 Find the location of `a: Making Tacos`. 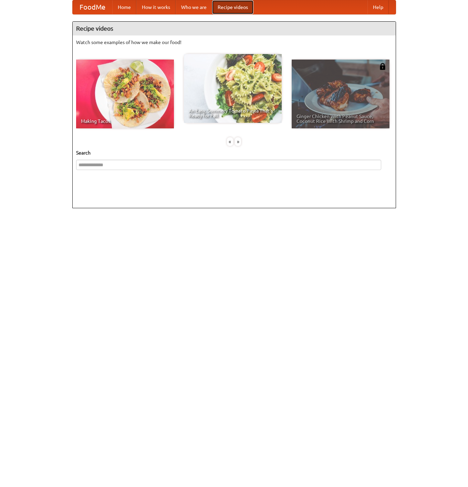

a: Making Tacos is located at coordinates (125, 94).